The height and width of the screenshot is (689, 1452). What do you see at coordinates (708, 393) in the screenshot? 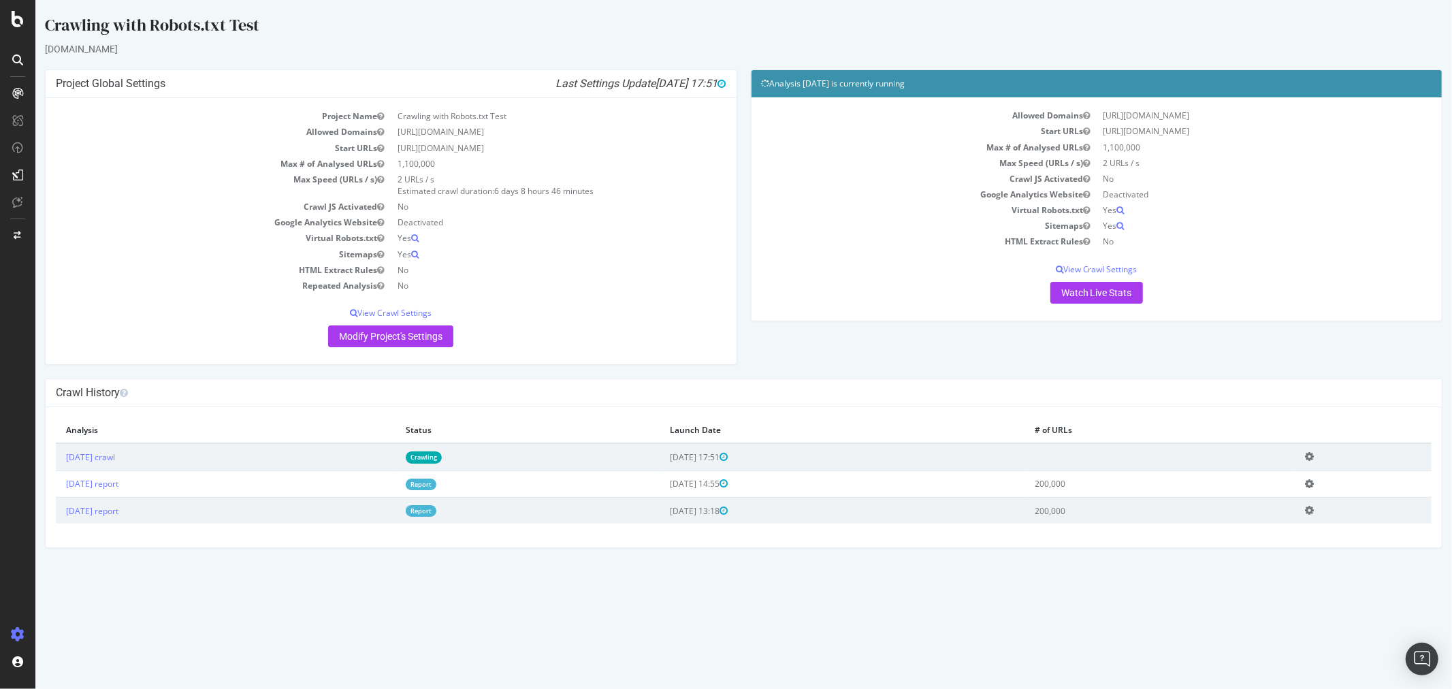
I see `h4: Crawl History` at bounding box center [708, 393].